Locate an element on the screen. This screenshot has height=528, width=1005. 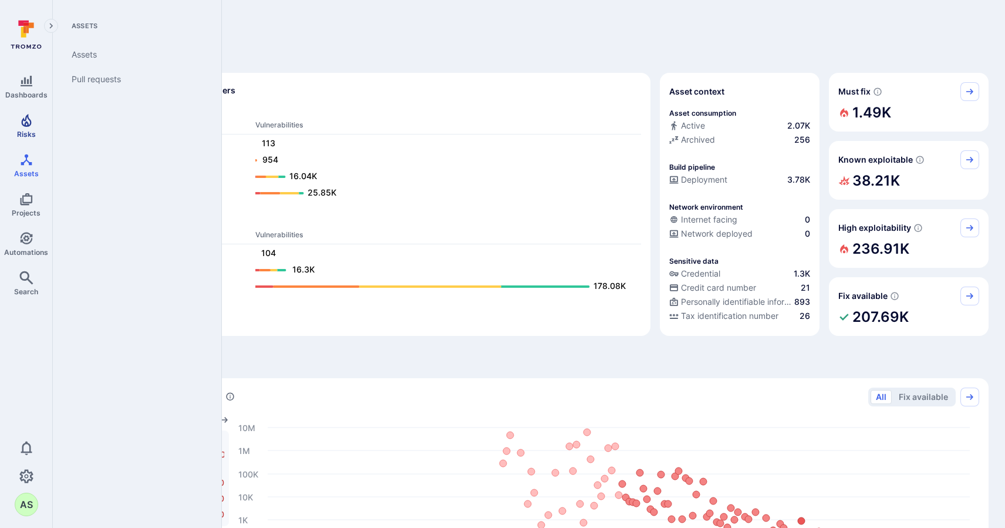
span: Internet facing is located at coordinates (709, 220).